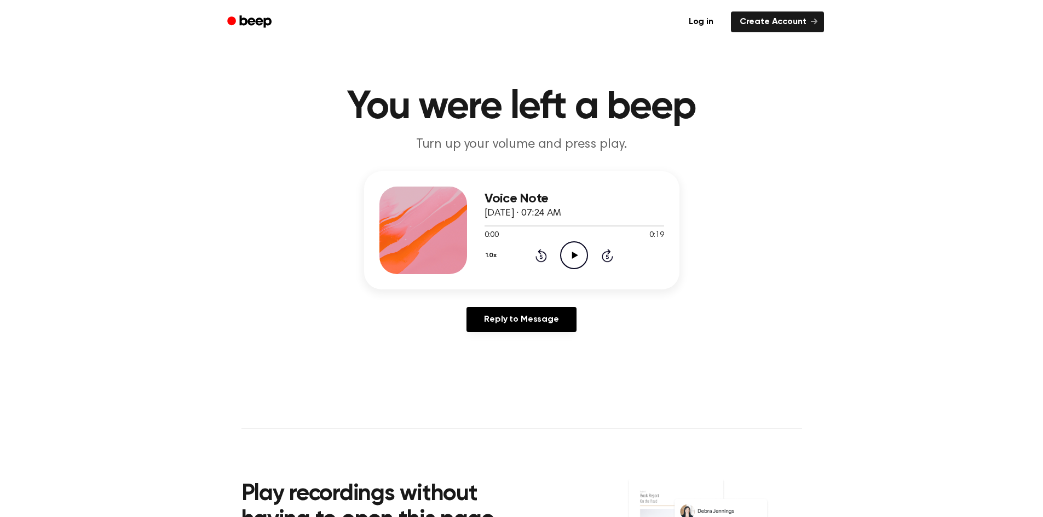 Image resolution: width=1043 pixels, height=517 pixels. What do you see at coordinates (521, 320) in the screenshot?
I see `a: Reply to Message` at bounding box center [521, 320].